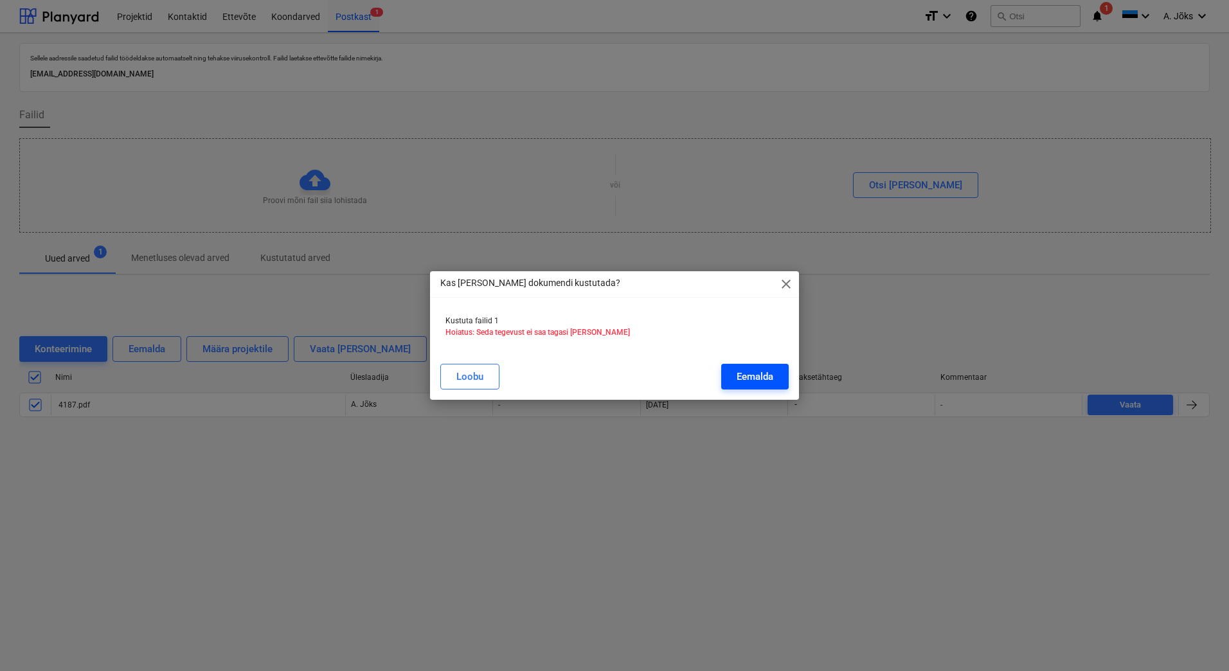 The height and width of the screenshot is (671, 1229). I want to click on div: Eemalda, so click(755, 377).